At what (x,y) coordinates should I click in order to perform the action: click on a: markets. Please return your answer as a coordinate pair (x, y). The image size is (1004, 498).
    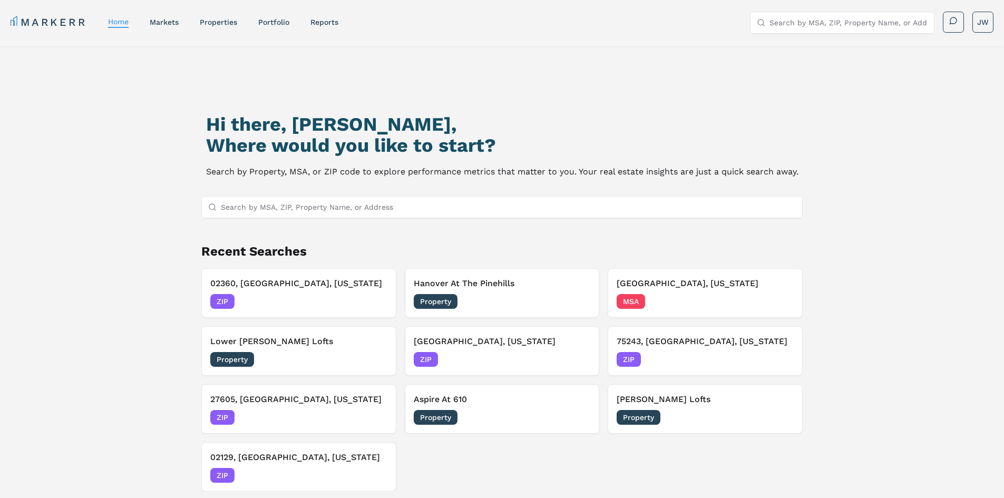
    Looking at the image, I should click on (164, 22).